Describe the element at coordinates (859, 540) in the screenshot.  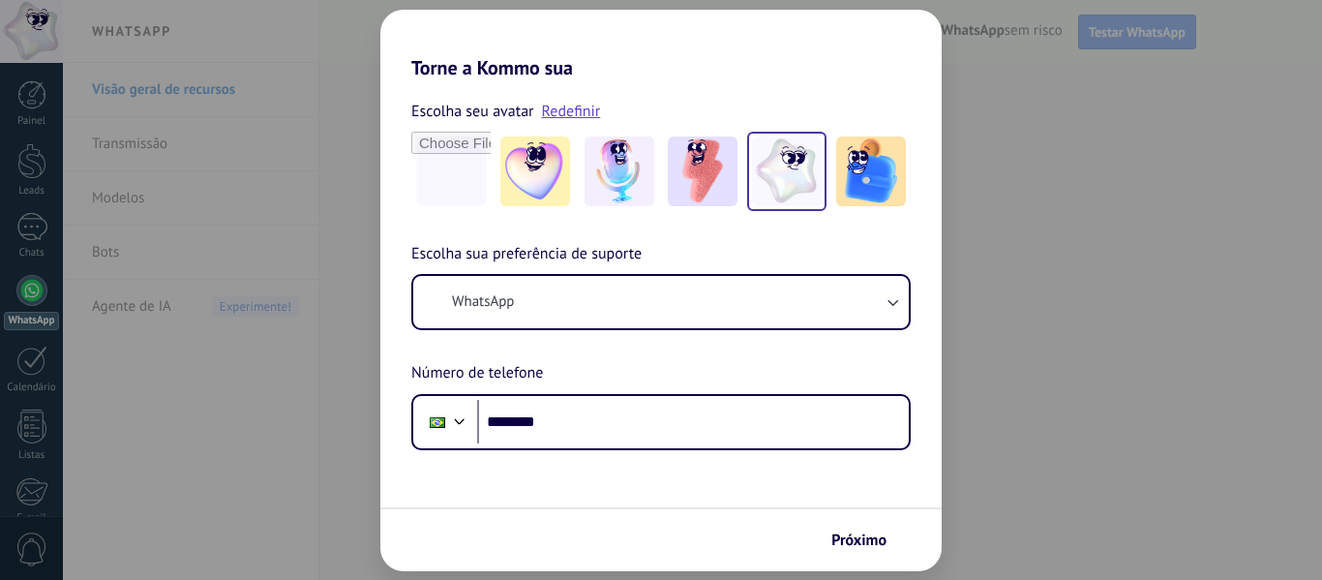
I see `span: Próximo` at that location.